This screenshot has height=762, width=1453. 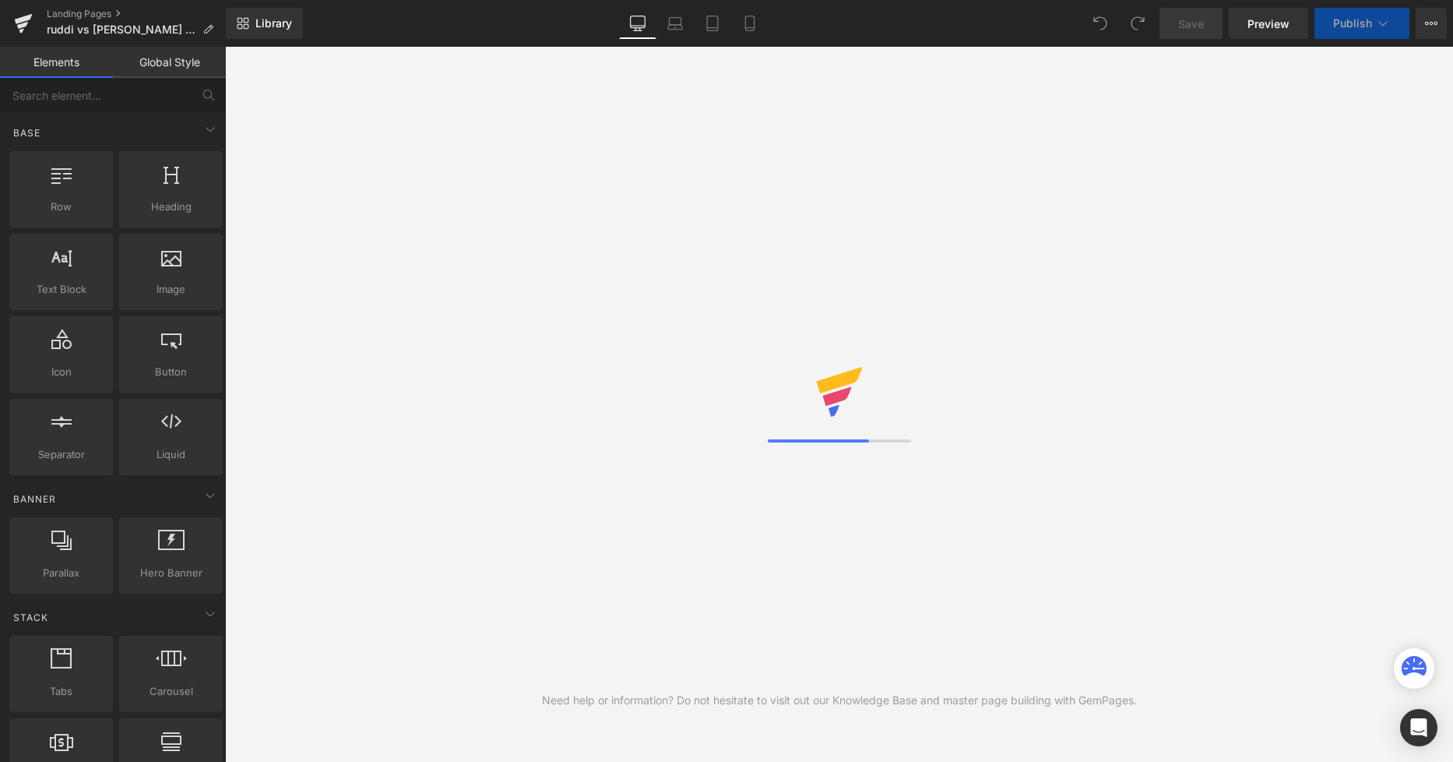 What do you see at coordinates (1431, 23) in the screenshot?
I see `button: More` at bounding box center [1431, 23].